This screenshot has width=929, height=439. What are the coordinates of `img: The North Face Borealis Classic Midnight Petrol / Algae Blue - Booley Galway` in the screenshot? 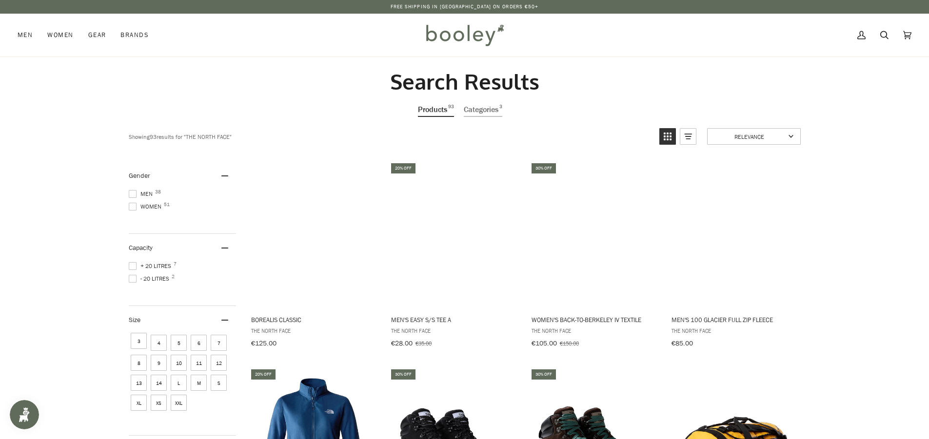 It's located at (314, 235).